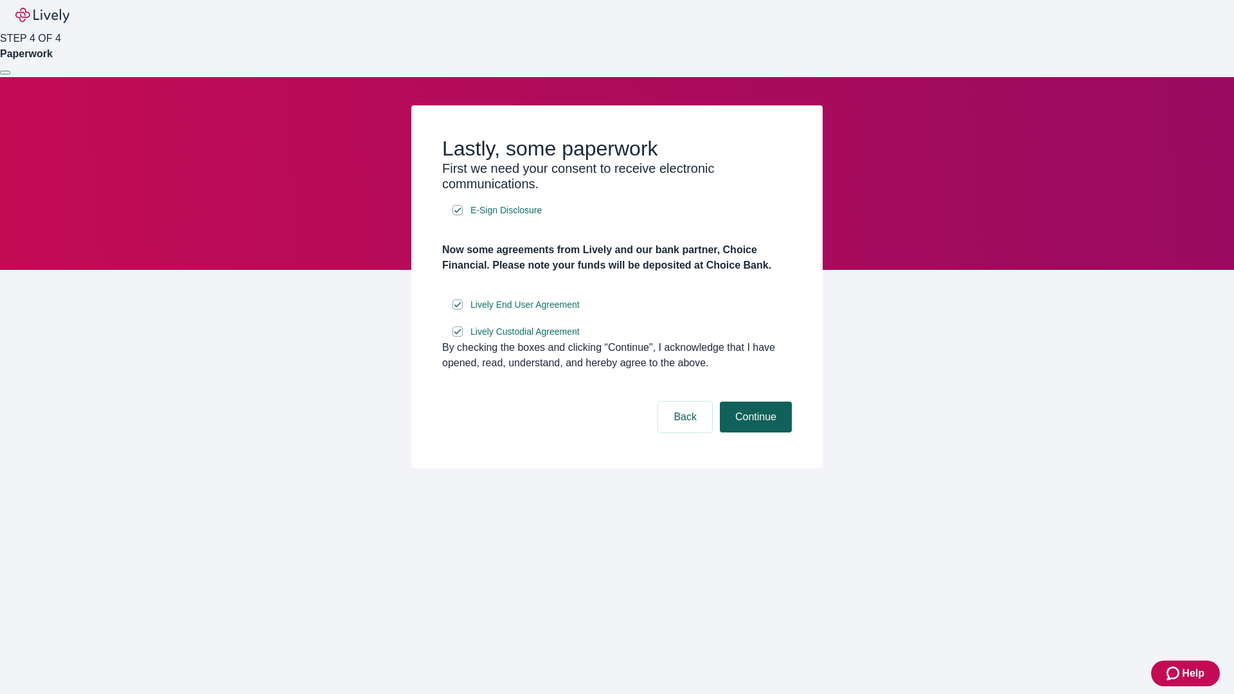 This screenshot has width=1234, height=694. I want to click on img: Lively, so click(42, 15).